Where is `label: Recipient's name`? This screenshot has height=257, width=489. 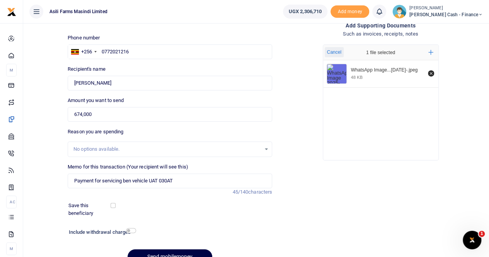 label: Recipient's name is located at coordinates (87, 69).